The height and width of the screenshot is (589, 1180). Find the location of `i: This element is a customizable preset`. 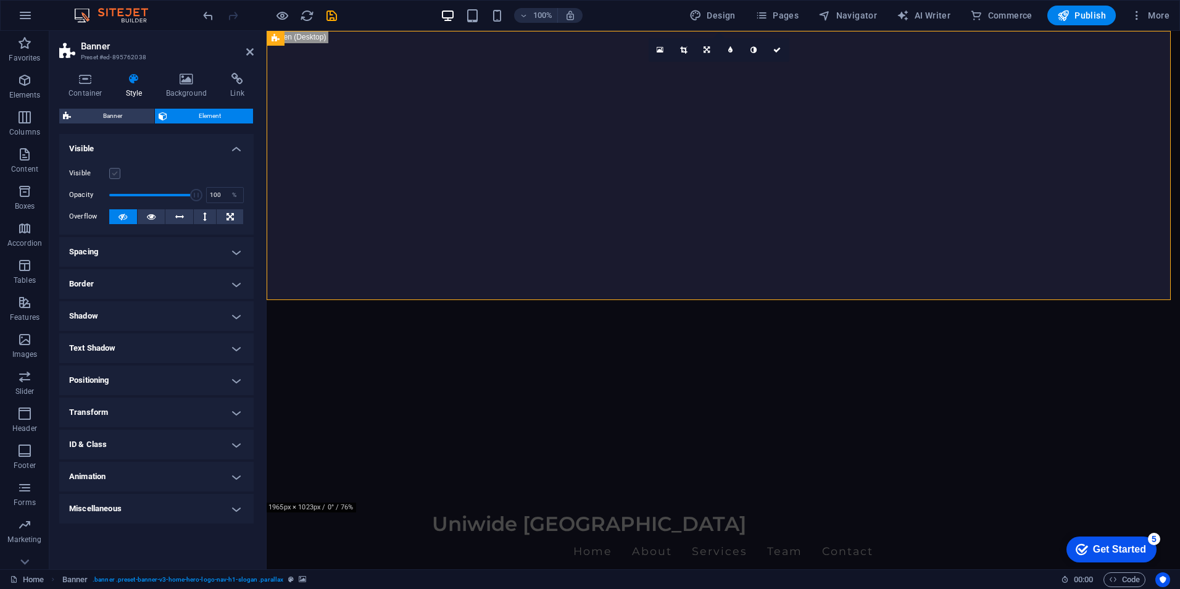

i: This element is a customizable preset is located at coordinates (291, 579).